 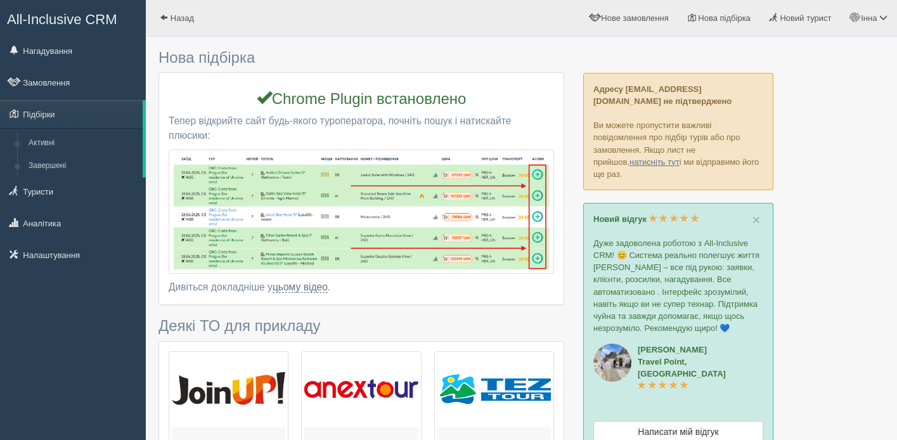 I want to click on span: Назад, so click(x=182, y=18).